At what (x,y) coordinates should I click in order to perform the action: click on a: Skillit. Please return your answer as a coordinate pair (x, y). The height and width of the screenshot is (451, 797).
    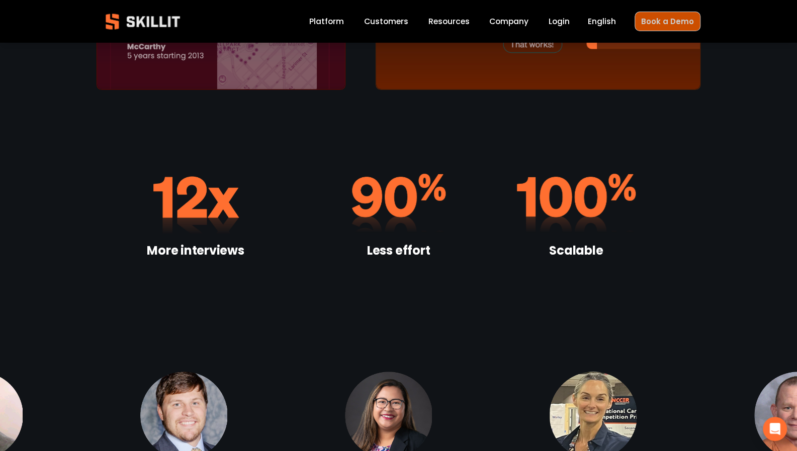
    Looking at the image, I should click on (143, 22).